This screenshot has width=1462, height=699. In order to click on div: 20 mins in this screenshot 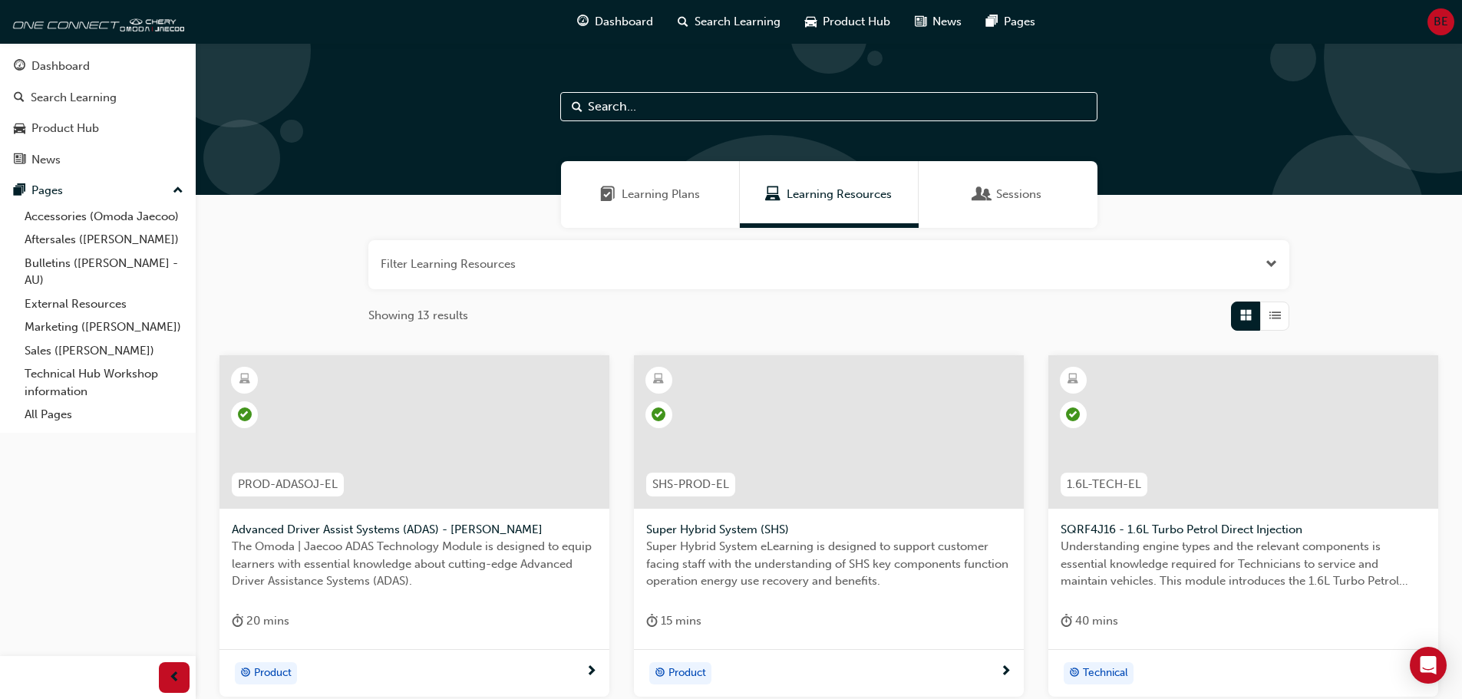, I will do `click(260, 621)`.